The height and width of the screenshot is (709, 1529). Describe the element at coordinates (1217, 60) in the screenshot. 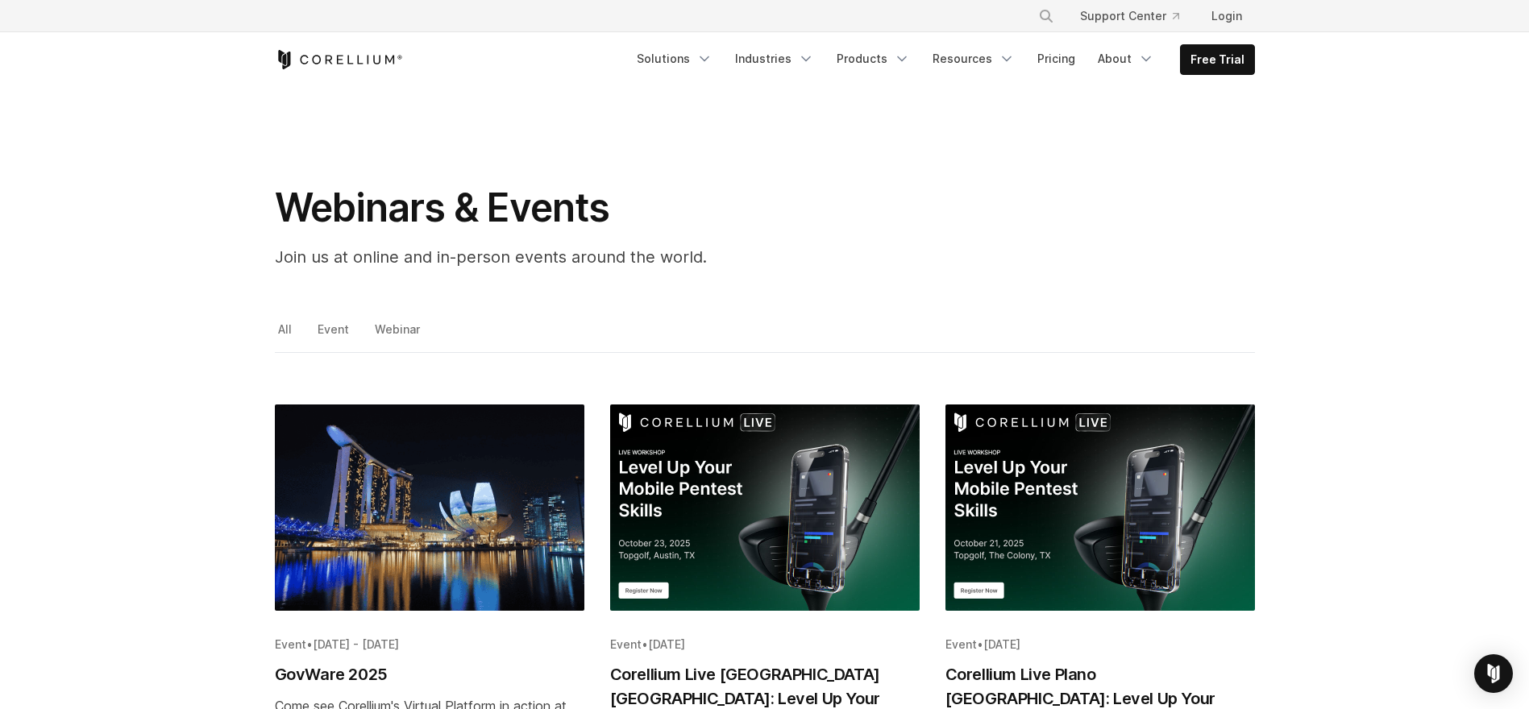

I see `a: Free Trial` at that location.